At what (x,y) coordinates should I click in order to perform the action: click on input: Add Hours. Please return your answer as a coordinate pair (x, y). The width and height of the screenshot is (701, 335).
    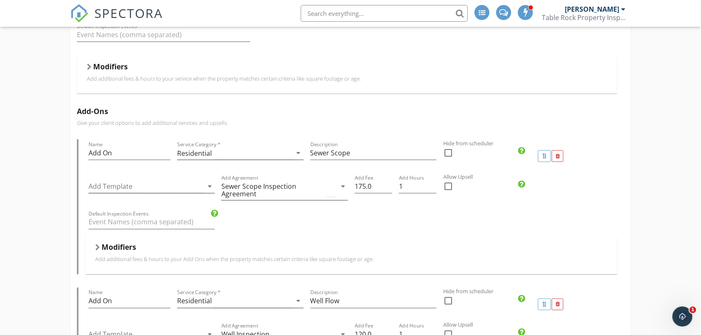
    Looking at the image, I should click on (418, 186).